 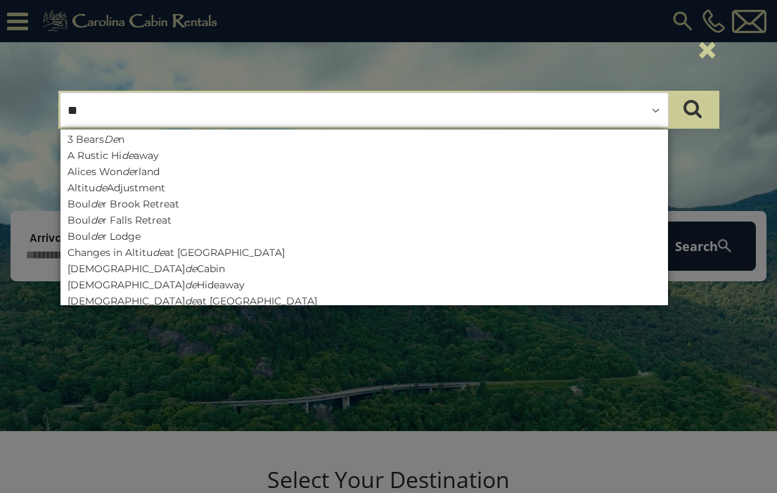 What do you see at coordinates (364, 236) in the screenshot?
I see `li: Boul r Lodge` at bounding box center [364, 236].